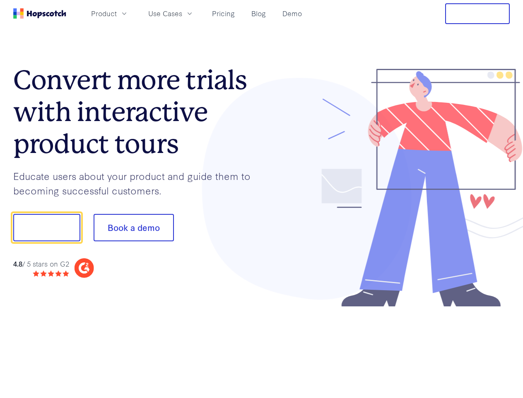  Describe the element at coordinates (104, 13) in the screenshot. I see `span: Product` at that location.